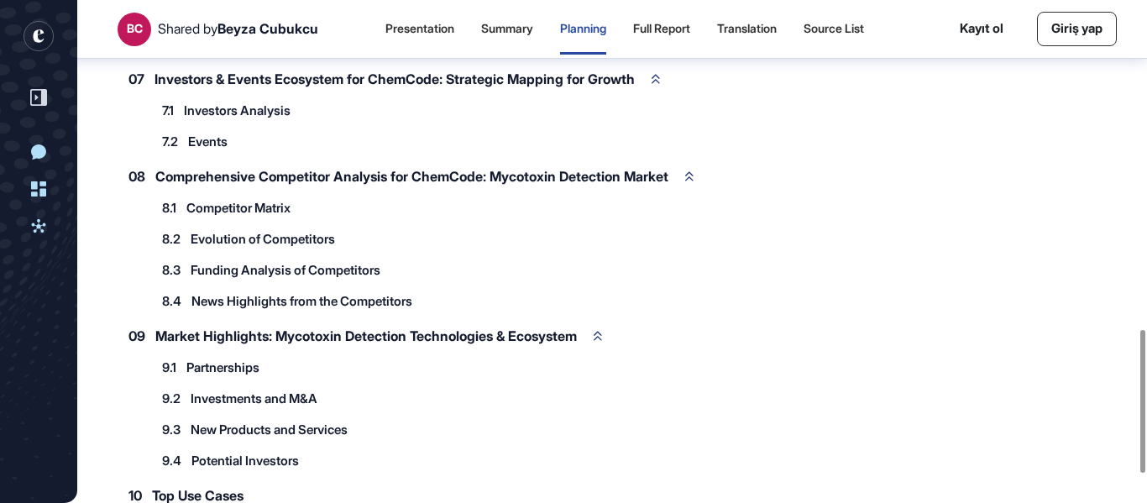  What do you see at coordinates (168, 110) in the screenshot?
I see `span: 7.1` at bounding box center [168, 110].